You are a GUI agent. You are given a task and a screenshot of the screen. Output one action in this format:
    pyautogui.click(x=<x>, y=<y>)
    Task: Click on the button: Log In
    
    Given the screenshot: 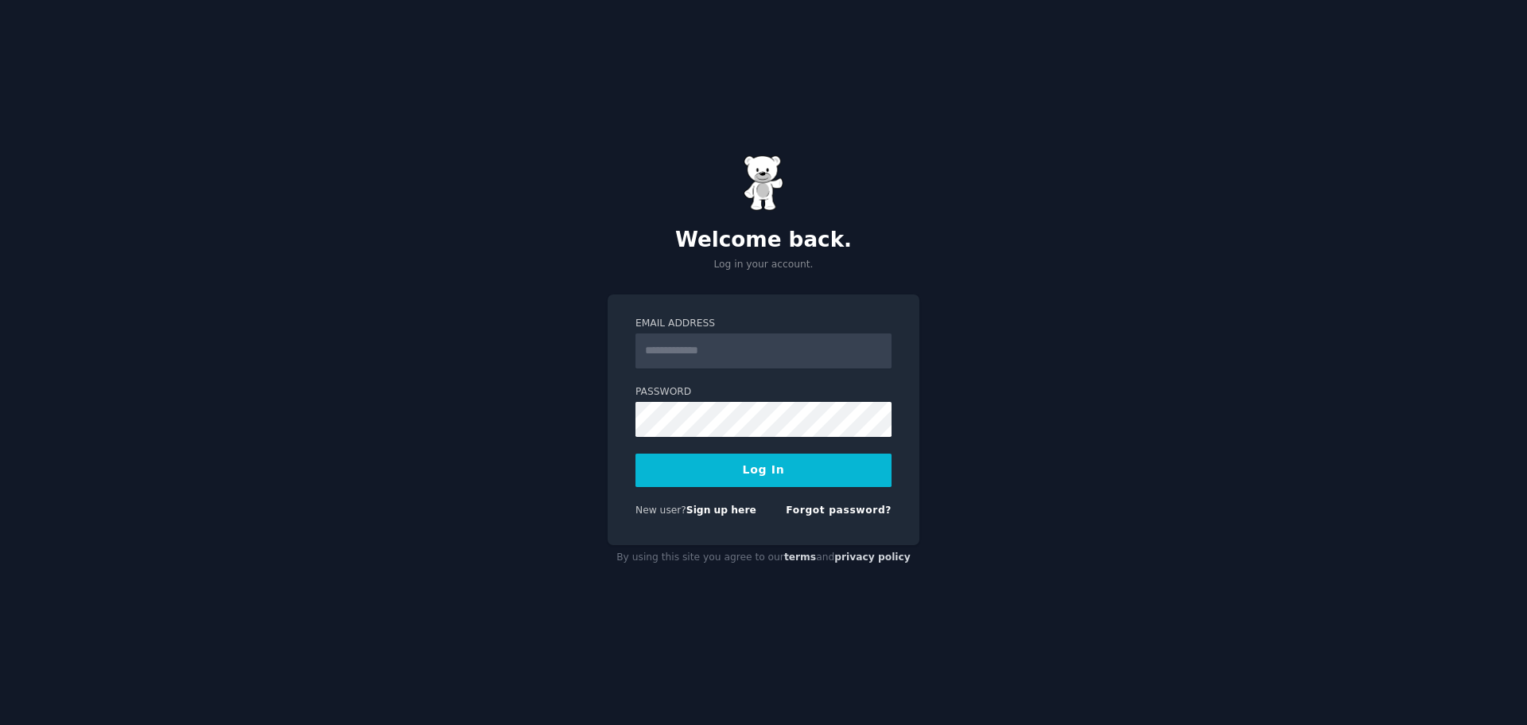 What is the action you would take?
    pyautogui.click(x=764, y=470)
    